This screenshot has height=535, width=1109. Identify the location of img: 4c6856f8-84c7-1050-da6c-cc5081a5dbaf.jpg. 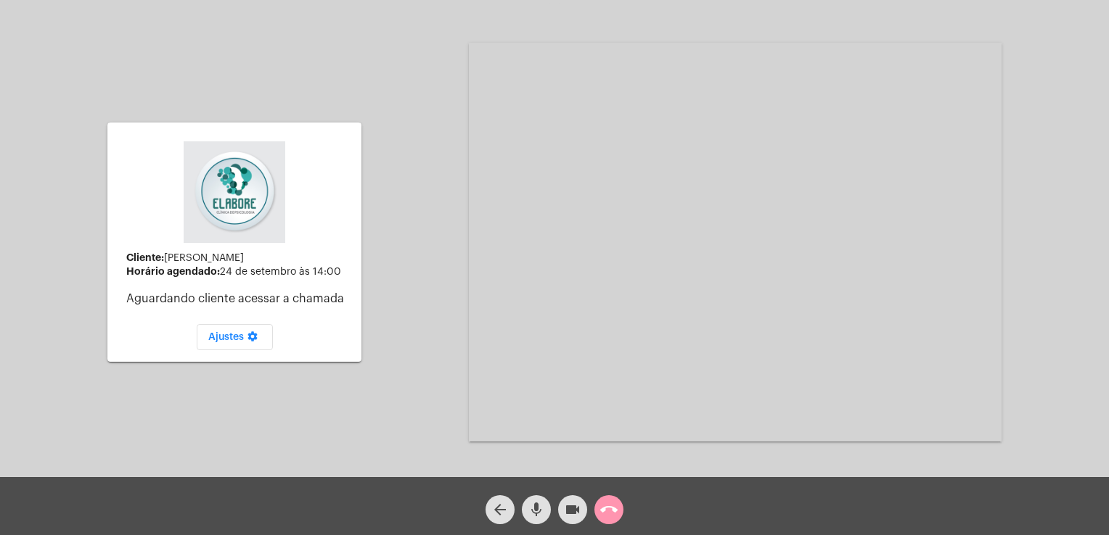
(234, 192).